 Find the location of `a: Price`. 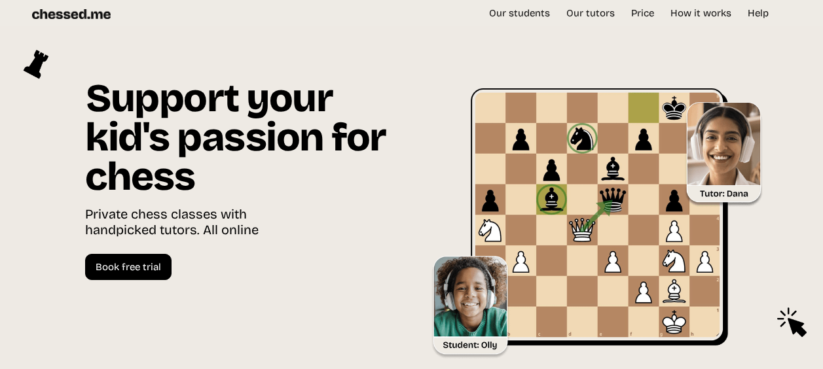

a: Price is located at coordinates (642, 13).